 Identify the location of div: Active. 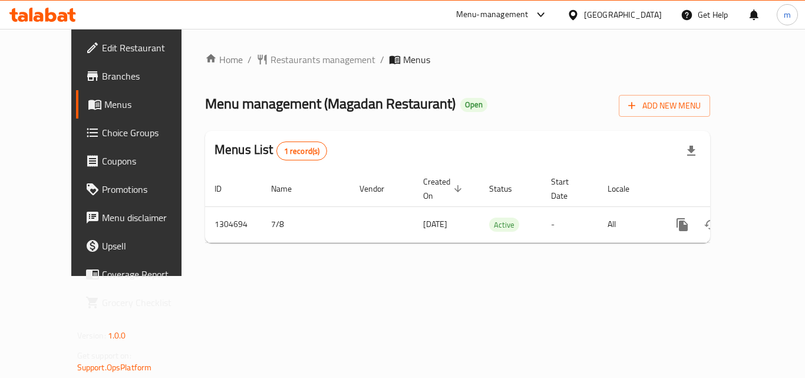
(504, 225).